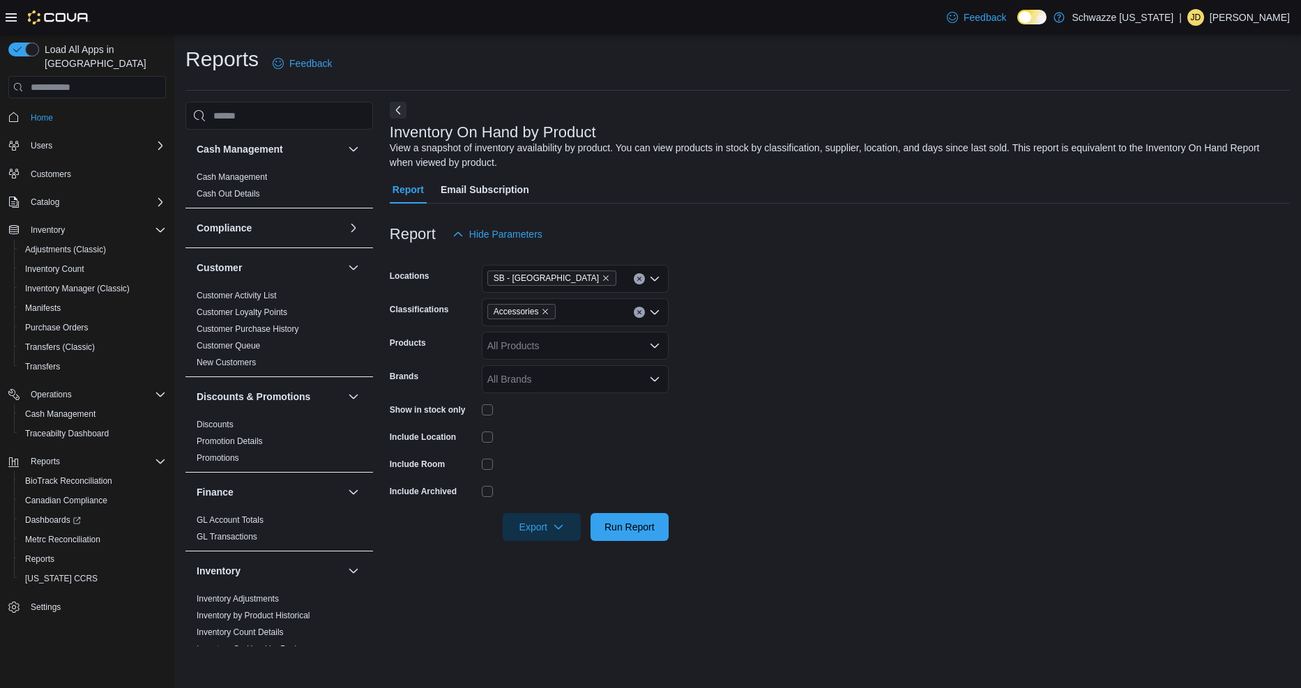 The image size is (1301, 688). Describe the element at coordinates (66, 501) in the screenshot. I see `a: Canadian Compliance` at that location.